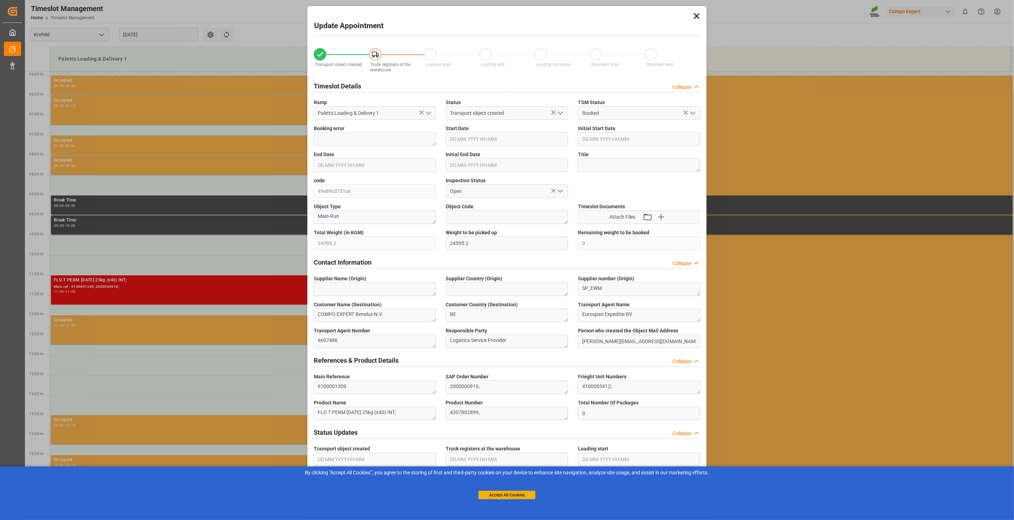  I want to click on span: Title, so click(583, 154).